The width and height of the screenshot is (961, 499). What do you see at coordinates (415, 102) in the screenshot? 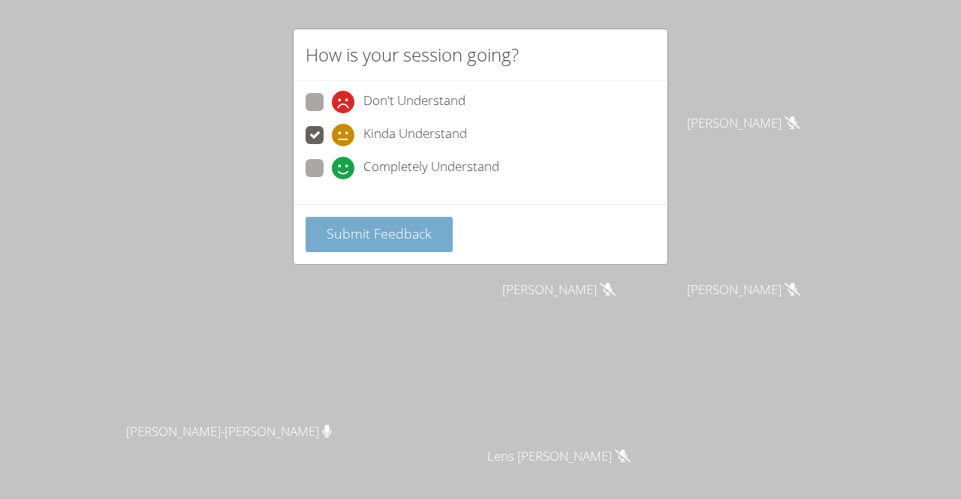
I see `span: Don't Understand` at bounding box center [415, 102].